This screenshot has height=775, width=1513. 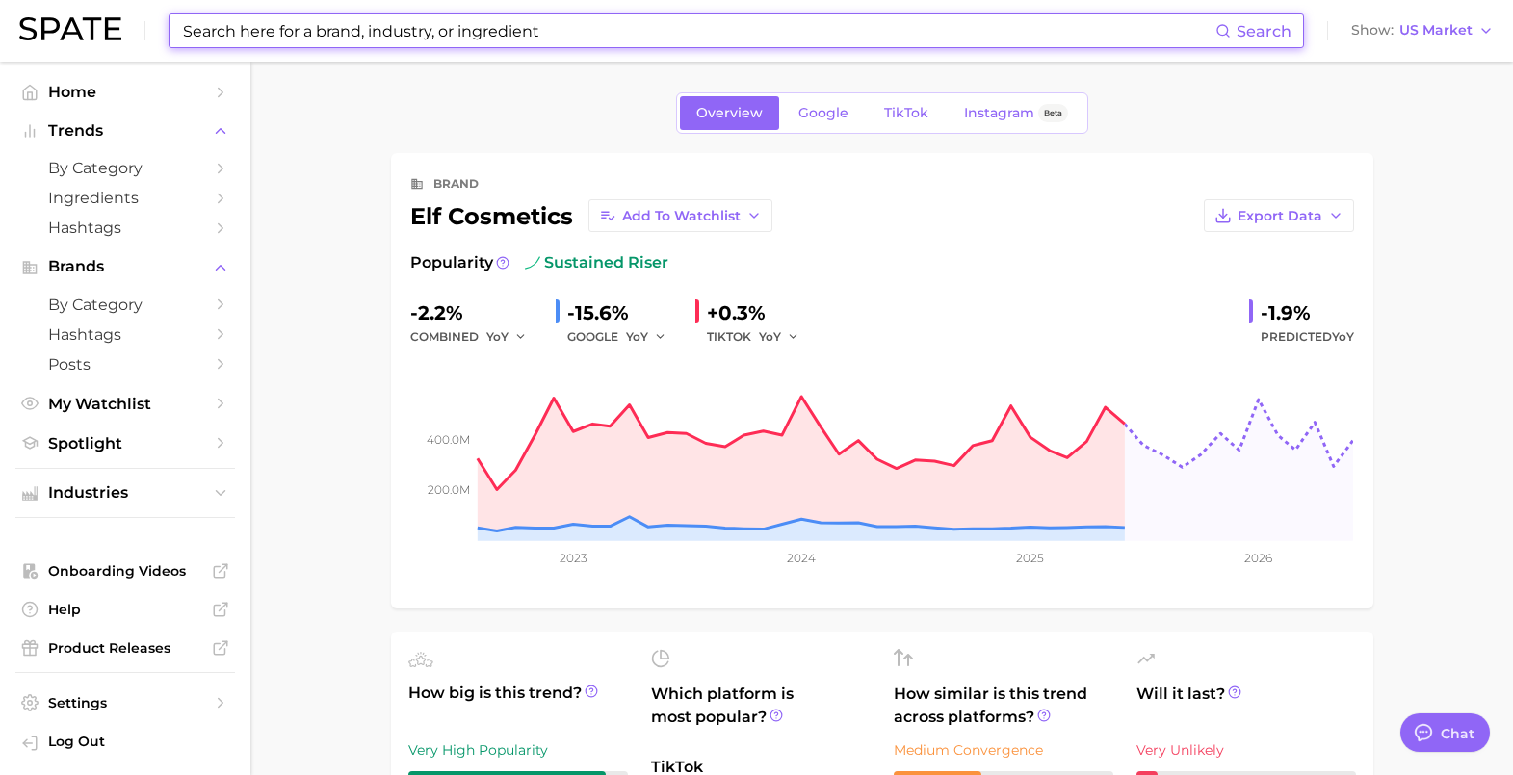 What do you see at coordinates (572, 558) in the screenshot?
I see `tspan: 2023` at bounding box center [572, 558].